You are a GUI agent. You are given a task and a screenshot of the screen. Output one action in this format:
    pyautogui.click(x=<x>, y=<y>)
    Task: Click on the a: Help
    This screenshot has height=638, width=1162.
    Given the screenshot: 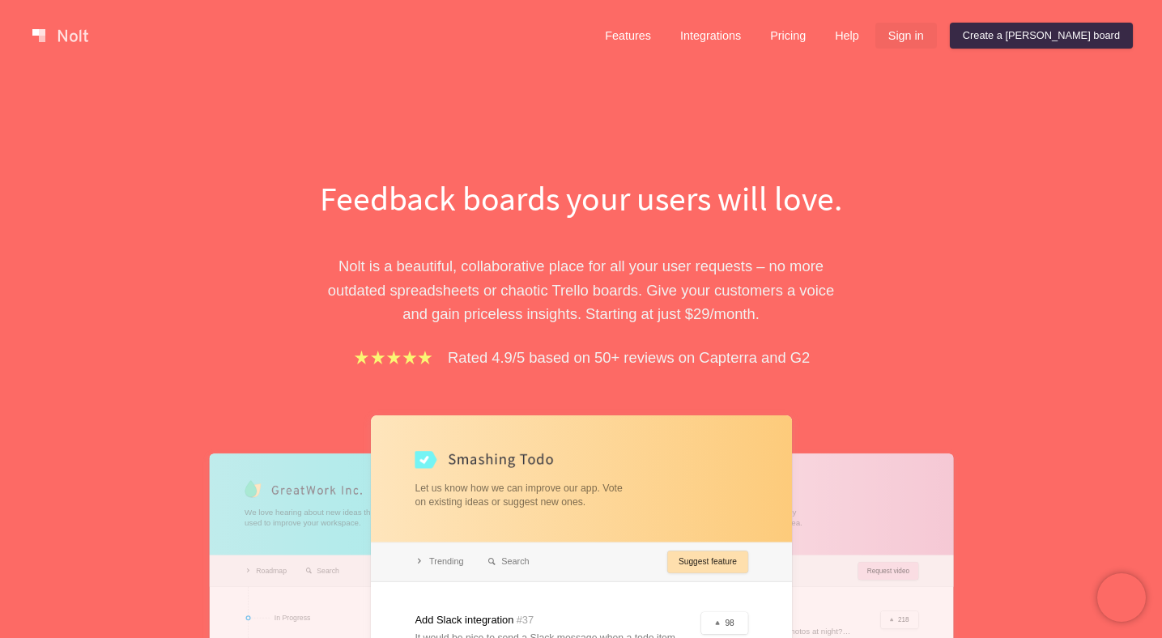 What is the action you would take?
    pyautogui.click(x=847, y=36)
    